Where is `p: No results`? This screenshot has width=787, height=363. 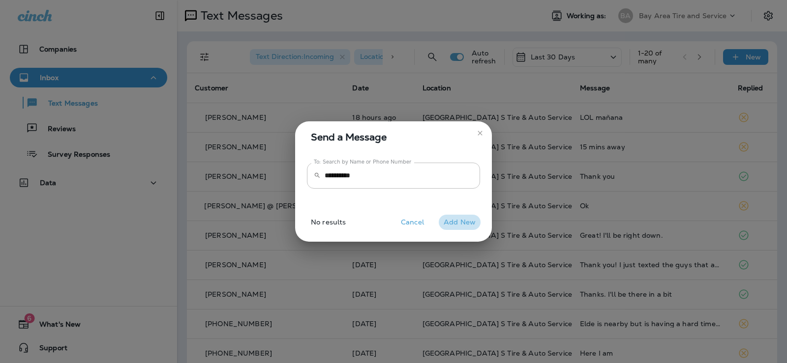
p: No results is located at coordinates (318, 226).